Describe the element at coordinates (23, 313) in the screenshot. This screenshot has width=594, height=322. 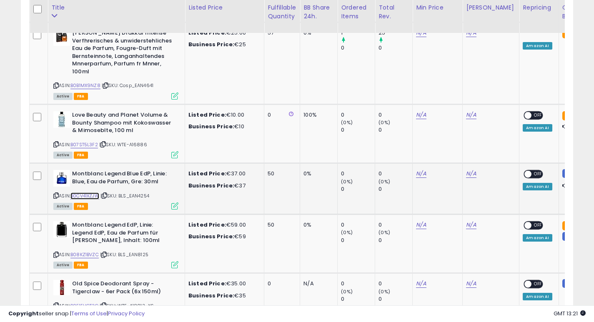
I see `strong: Copyright` at that location.